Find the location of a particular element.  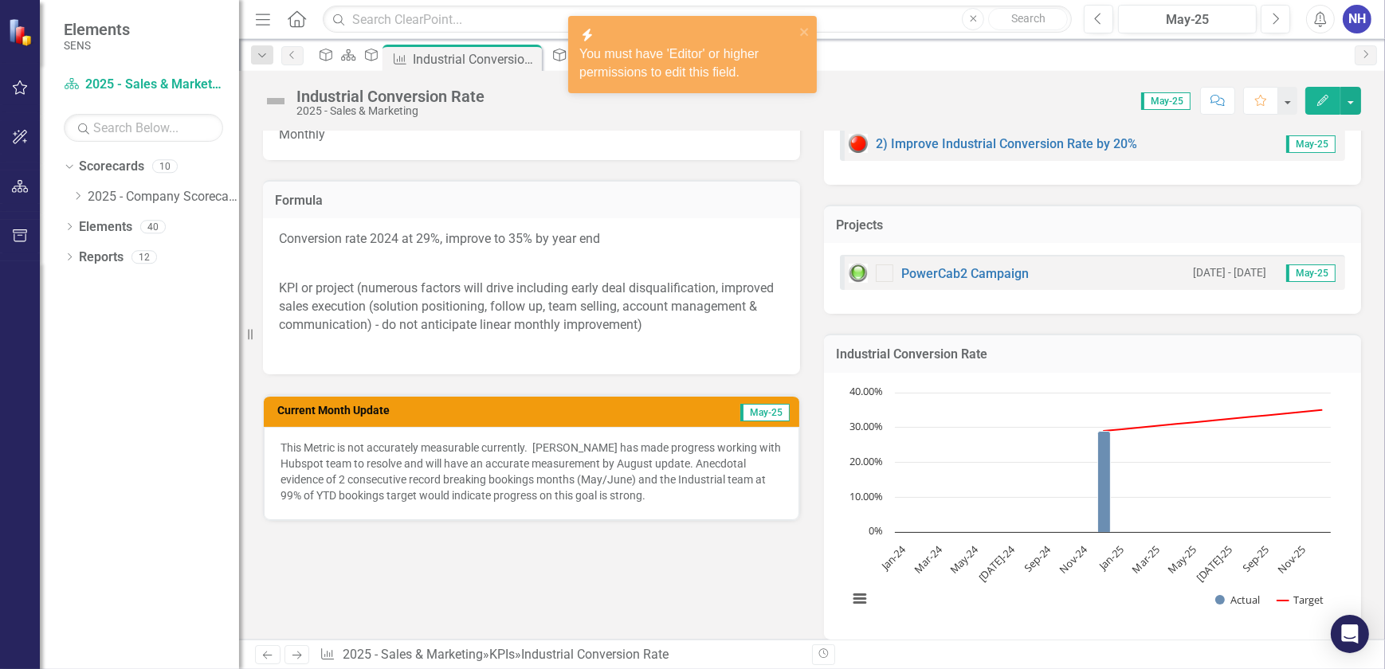

h3: Projects is located at coordinates (1093, 226).